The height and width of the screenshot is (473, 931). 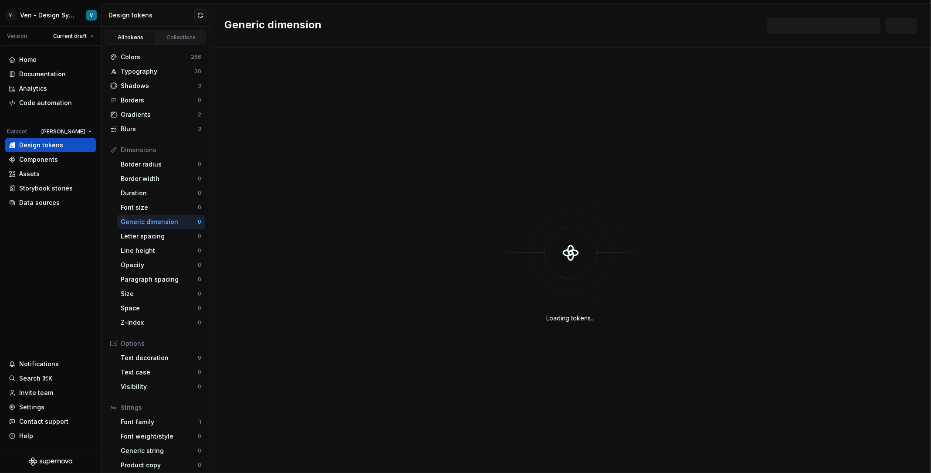 What do you see at coordinates (161, 179) in the screenshot?
I see `a: Border width0` at bounding box center [161, 179].